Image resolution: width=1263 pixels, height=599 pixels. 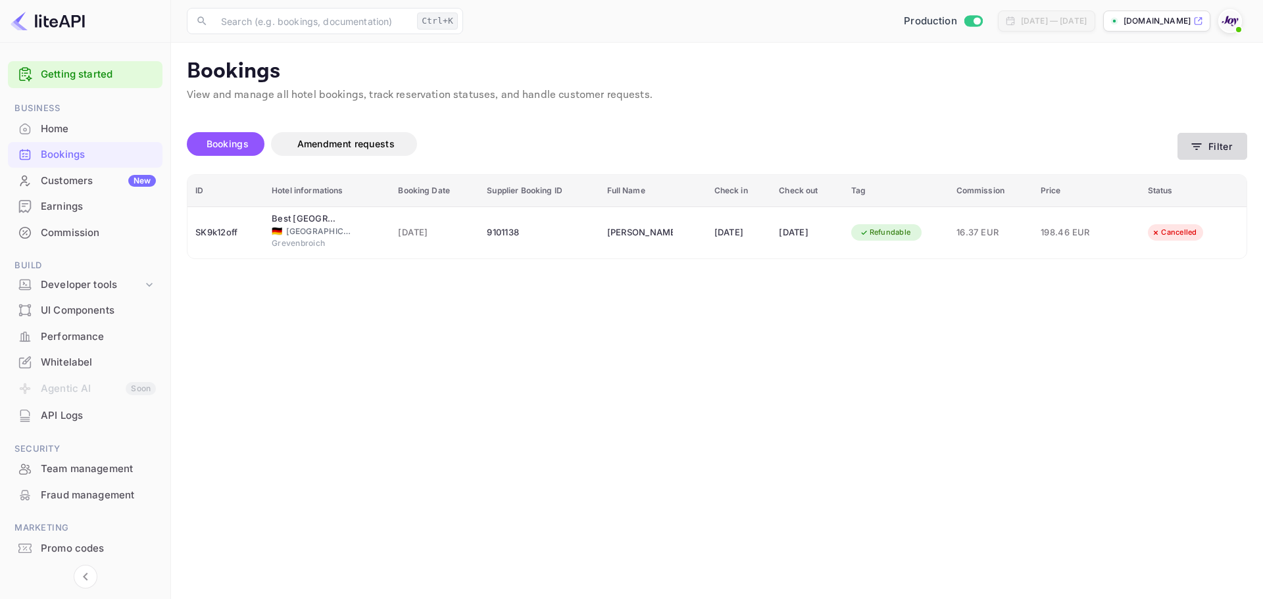 I want to click on span: Marketing, so click(x=85, y=528).